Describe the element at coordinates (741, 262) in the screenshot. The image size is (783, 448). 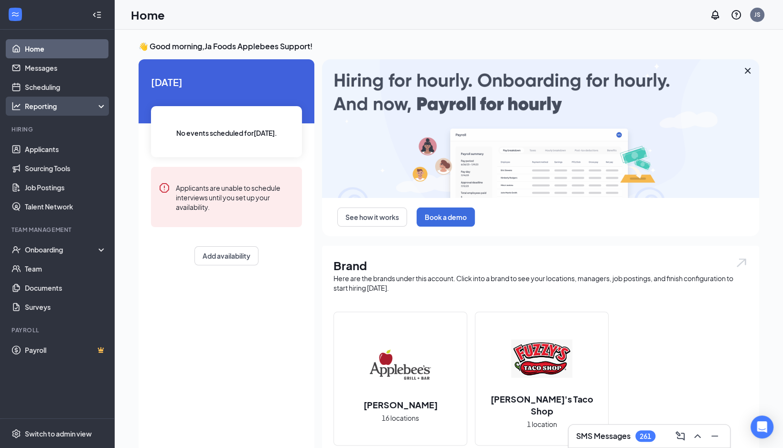
I see `img: open.6027fd2a22e1237b5b06.svg` at that location.